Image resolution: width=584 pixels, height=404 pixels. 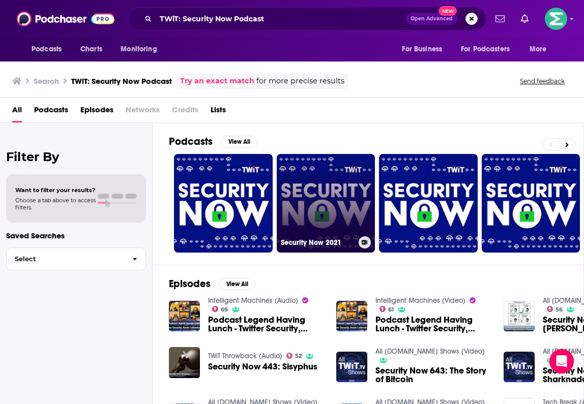 What do you see at coordinates (218, 112) in the screenshot?
I see `span: Lists` at bounding box center [218, 112].